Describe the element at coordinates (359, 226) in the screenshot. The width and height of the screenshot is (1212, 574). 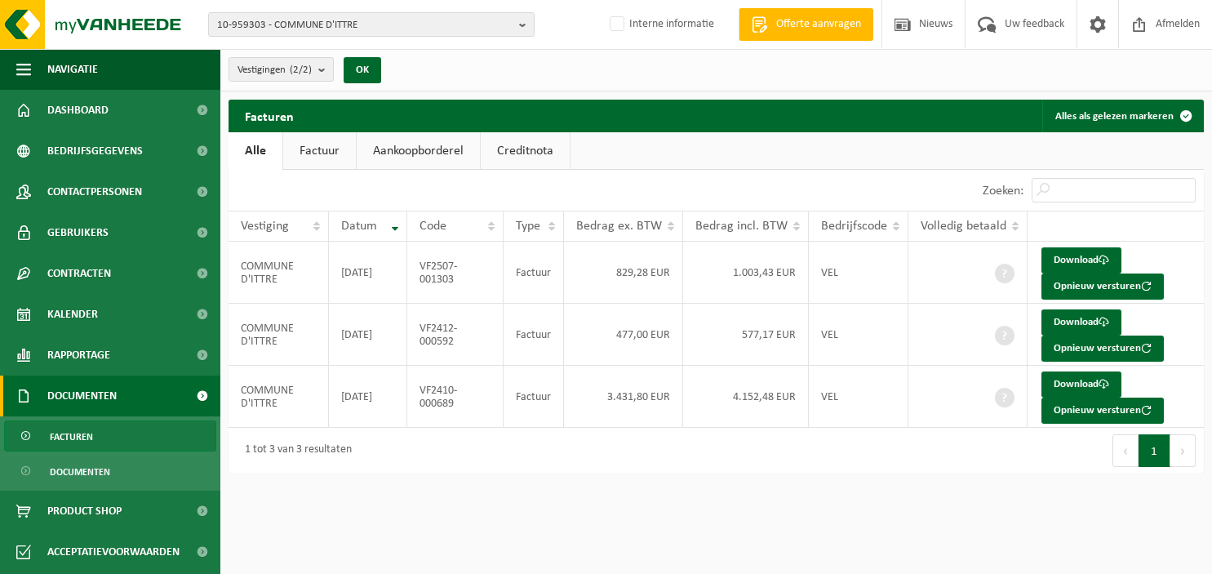
I see `span: Datum` at that location.